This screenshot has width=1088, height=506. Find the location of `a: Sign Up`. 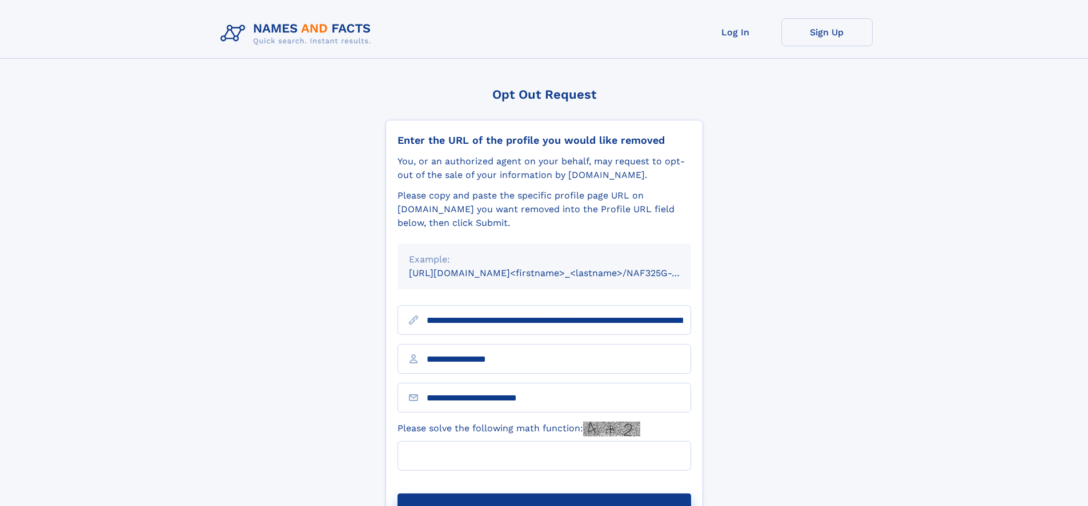

a: Sign Up is located at coordinates (827, 32).